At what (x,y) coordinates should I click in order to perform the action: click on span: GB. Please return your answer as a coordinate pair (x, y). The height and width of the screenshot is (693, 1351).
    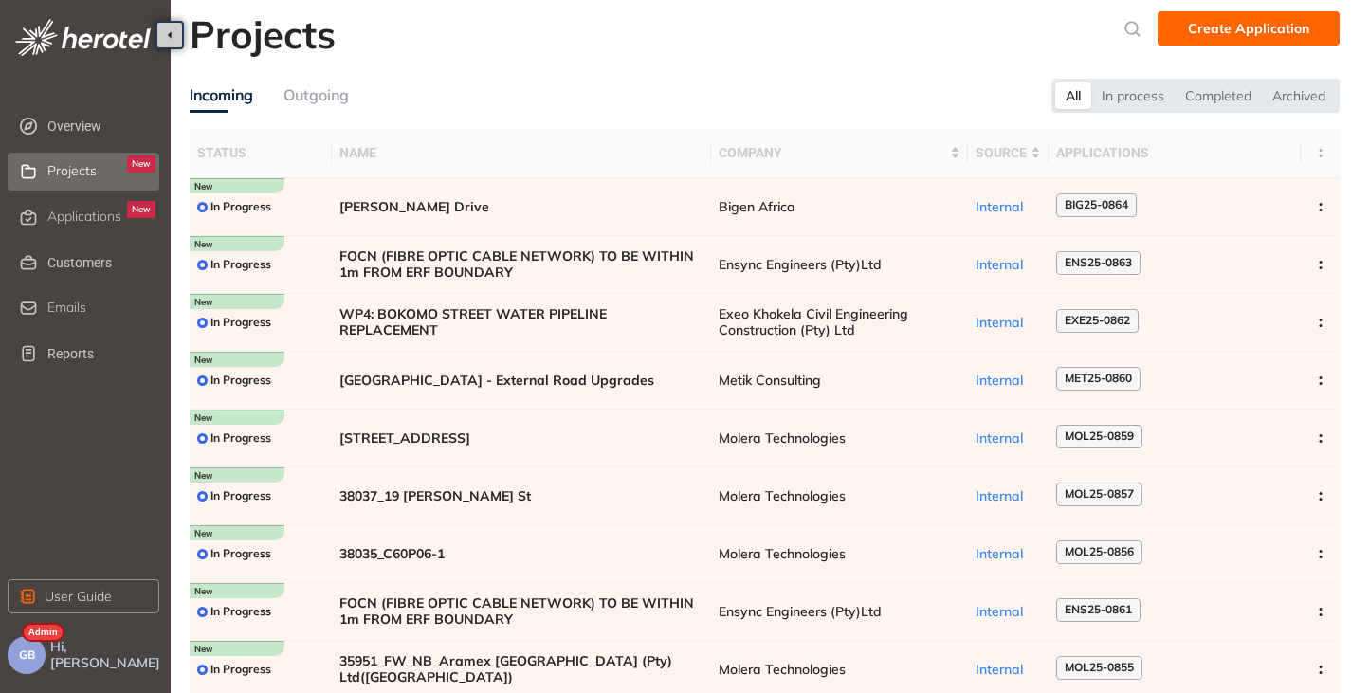
    Looking at the image, I should click on (27, 655).